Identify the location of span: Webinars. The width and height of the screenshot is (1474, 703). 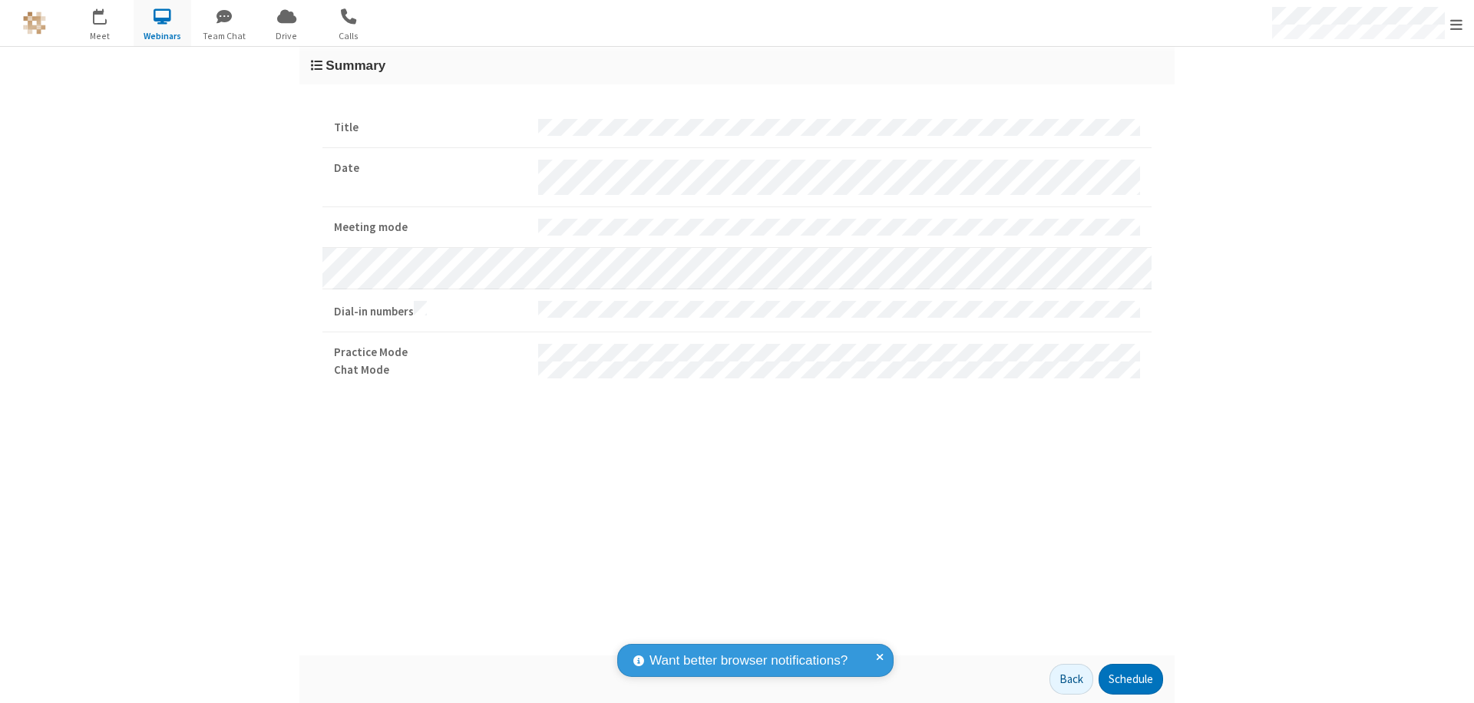
(162, 36).